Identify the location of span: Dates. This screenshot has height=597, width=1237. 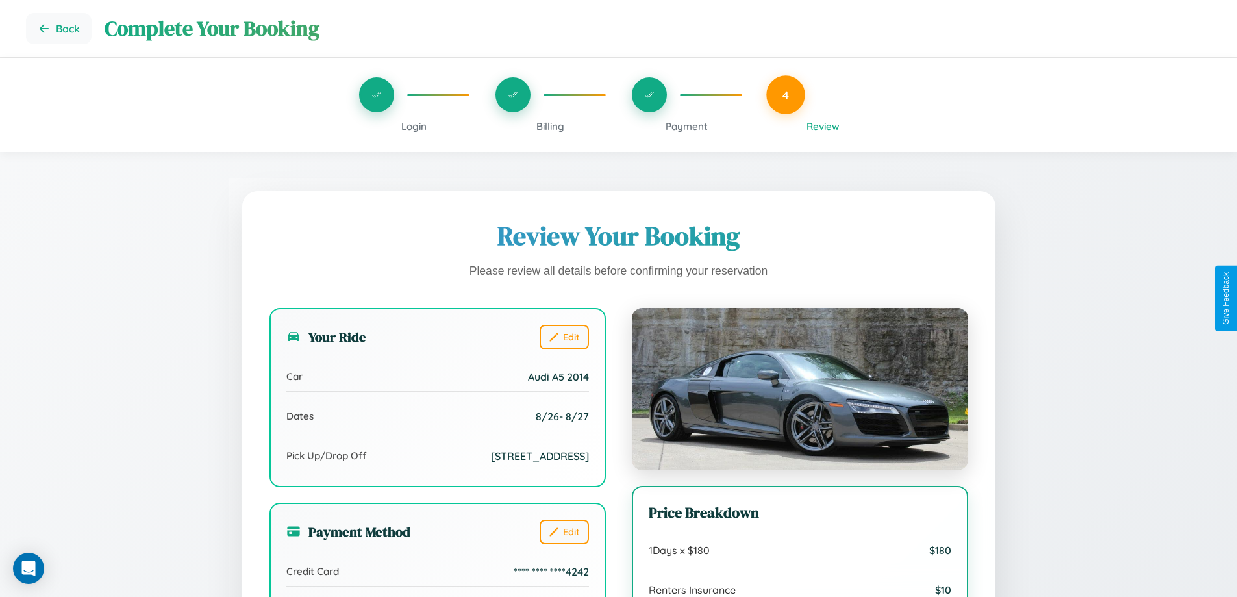
(300, 416).